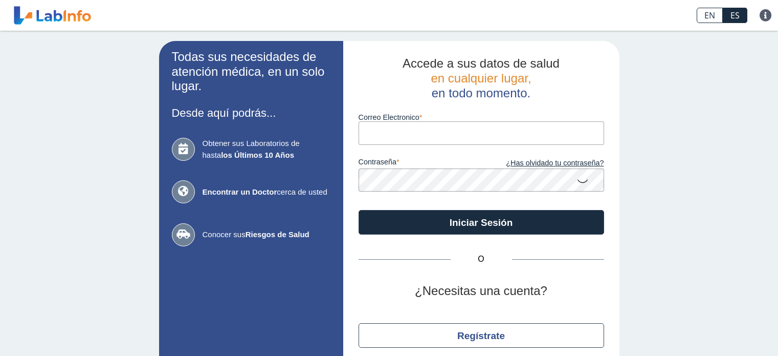 This screenshot has height=356, width=778. Describe the element at coordinates (251, 72) in the screenshot. I see `h2: Todas sus necesidades de atención médica, en un solo lugar.` at that location.